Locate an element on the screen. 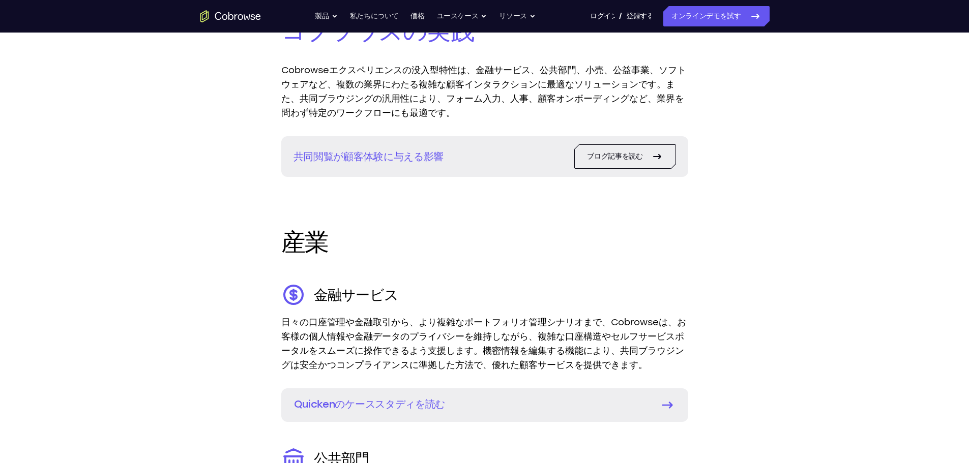  font: リソース is located at coordinates (513, 16).